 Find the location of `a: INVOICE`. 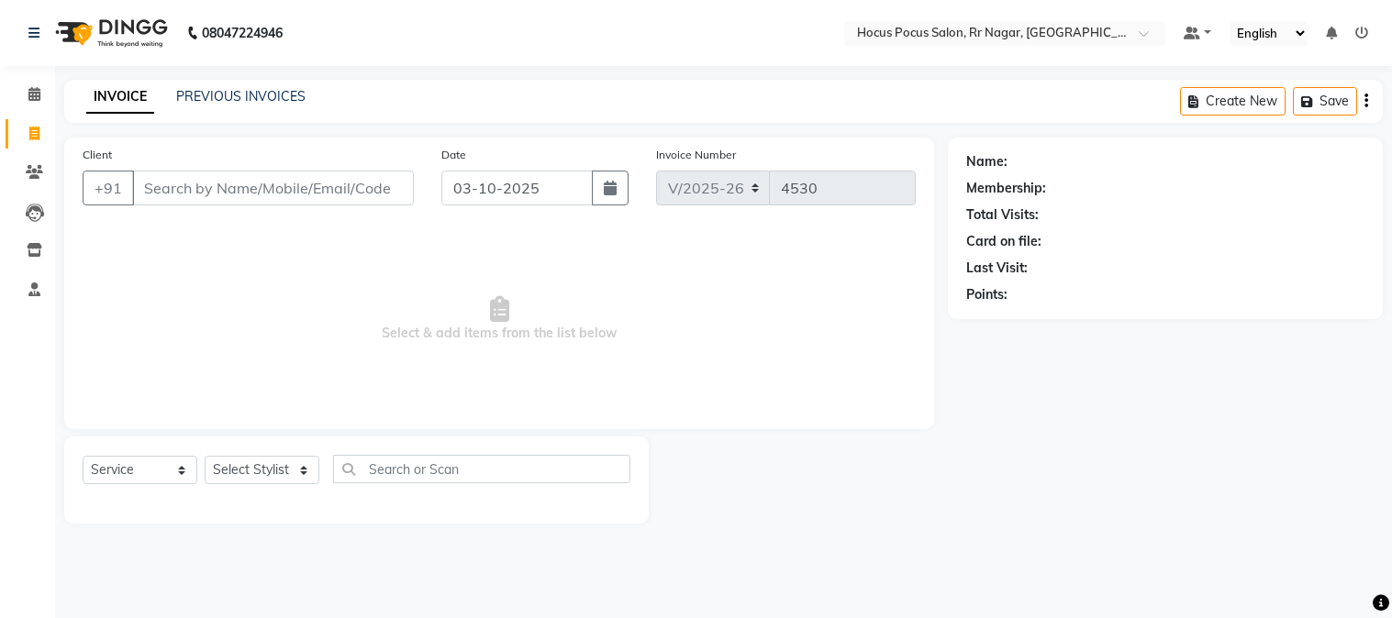

a: INVOICE is located at coordinates (120, 97).